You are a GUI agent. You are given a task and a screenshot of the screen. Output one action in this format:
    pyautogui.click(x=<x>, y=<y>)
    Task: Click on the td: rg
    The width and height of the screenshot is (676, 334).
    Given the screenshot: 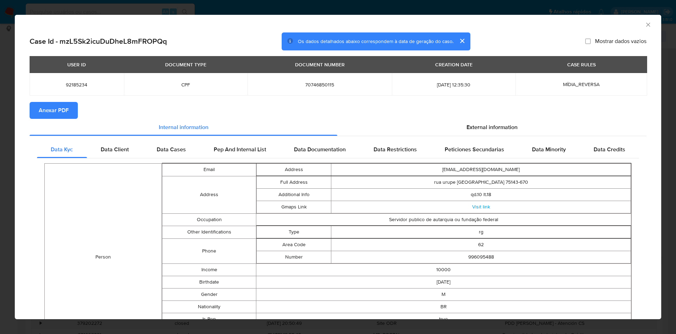 What is the action you would take?
    pyautogui.click(x=481, y=231)
    